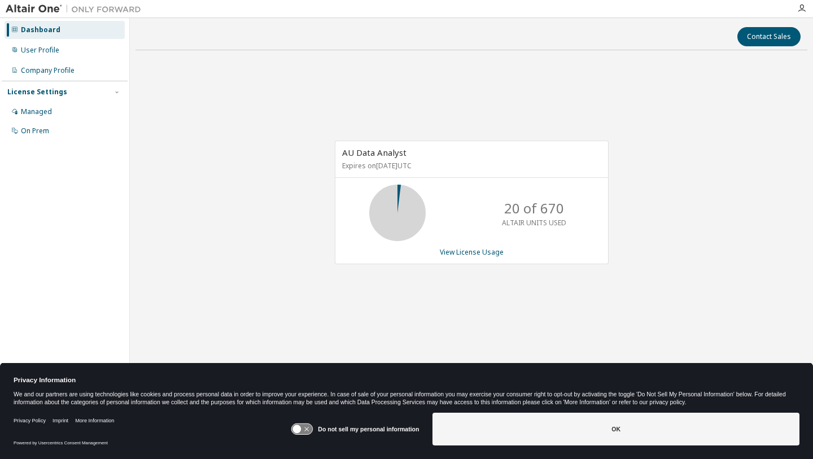  What do you see at coordinates (534, 208) in the screenshot?
I see `p: 20 of 670` at bounding box center [534, 208].